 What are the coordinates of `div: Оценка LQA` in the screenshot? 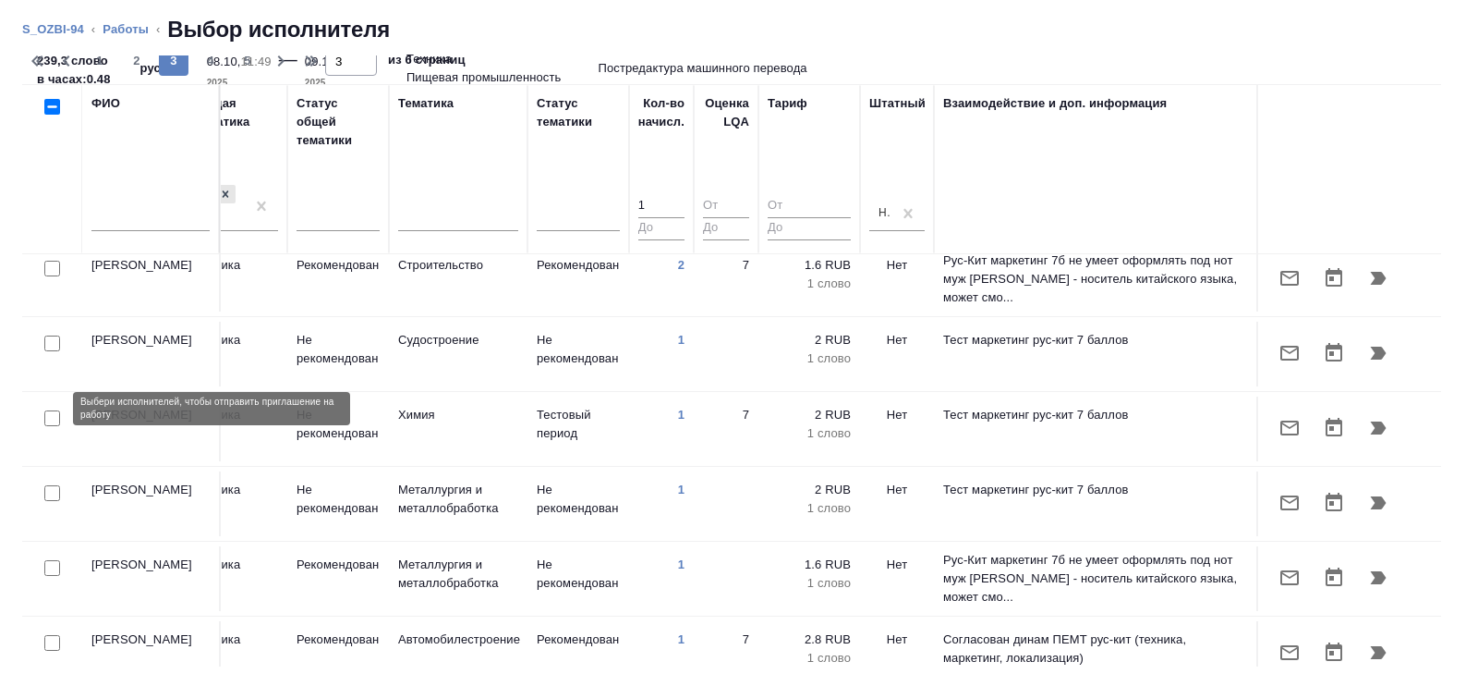 It's located at (726, 113).